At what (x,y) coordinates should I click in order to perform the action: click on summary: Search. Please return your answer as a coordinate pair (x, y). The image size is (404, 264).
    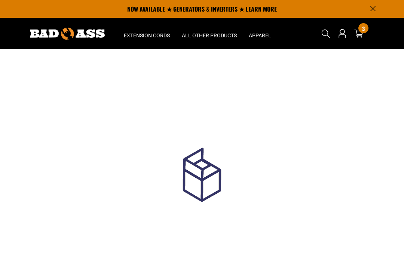
    Looking at the image, I should click on (325, 34).